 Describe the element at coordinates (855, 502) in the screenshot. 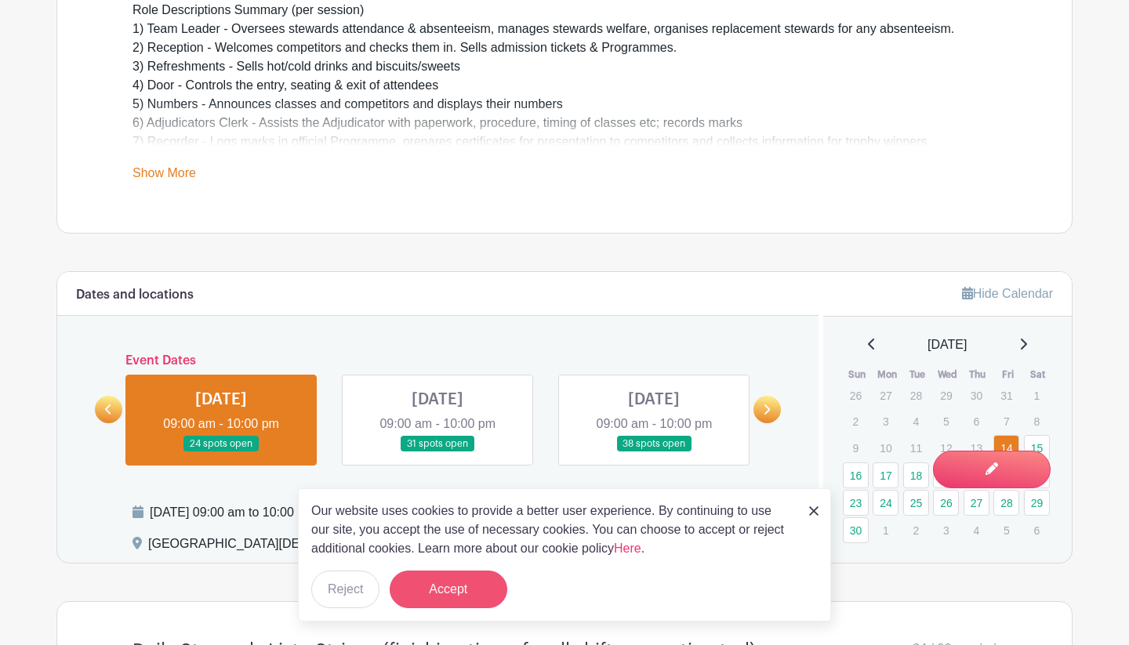

I see `a: 23` at that location.